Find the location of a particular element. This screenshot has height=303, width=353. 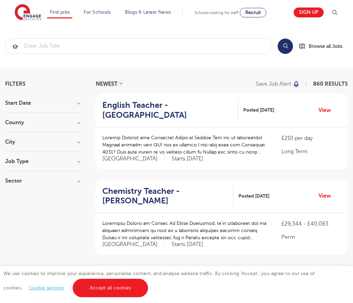

h3: Start Date is located at coordinates (43, 103).